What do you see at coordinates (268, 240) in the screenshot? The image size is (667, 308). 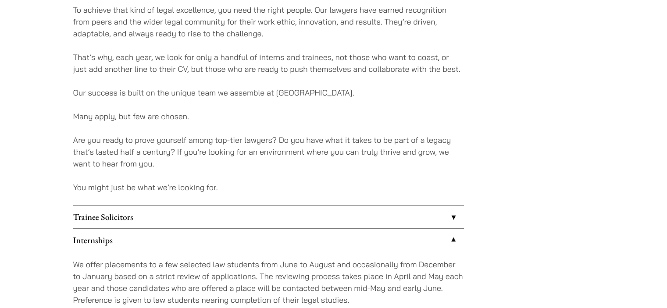 I see `a: Internships` at bounding box center [268, 240].